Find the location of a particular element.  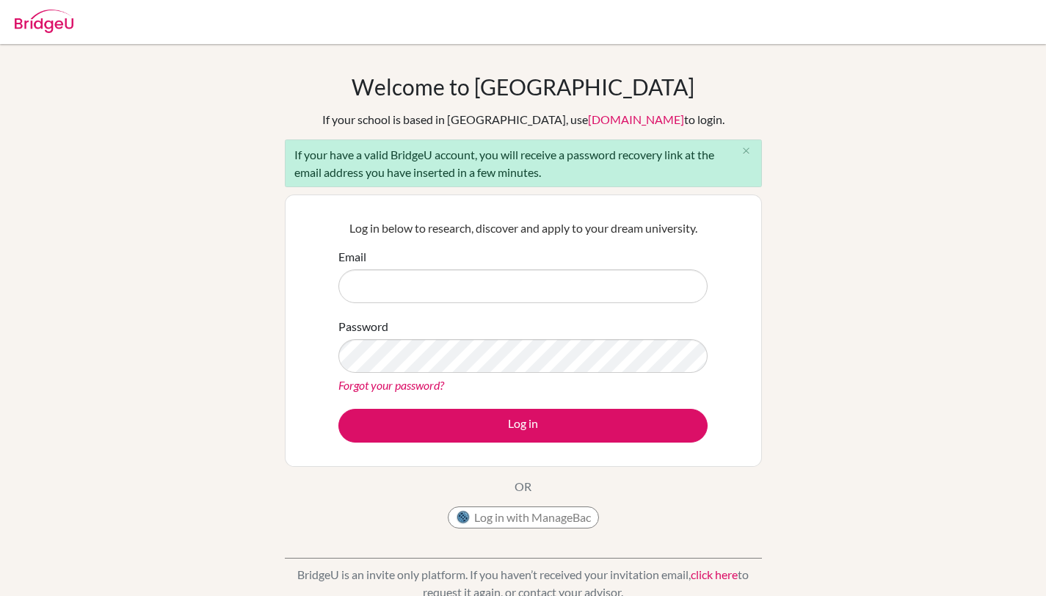

a: click here is located at coordinates (714, 574).